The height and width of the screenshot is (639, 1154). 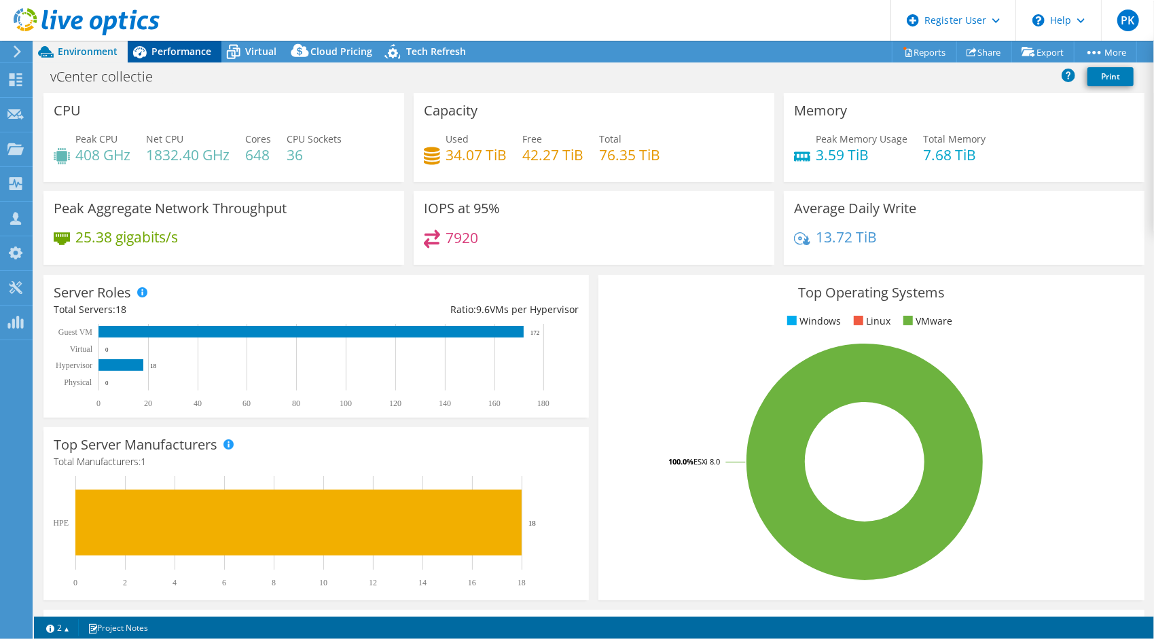 I want to click on span: Peak Memory Usage, so click(x=861, y=139).